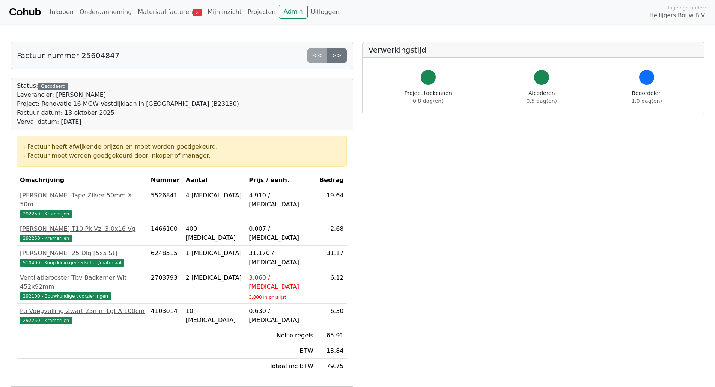  What do you see at coordinates (25, 12) in the screenshot?
I see `a: Cohub` at bounding box center [25, 12].